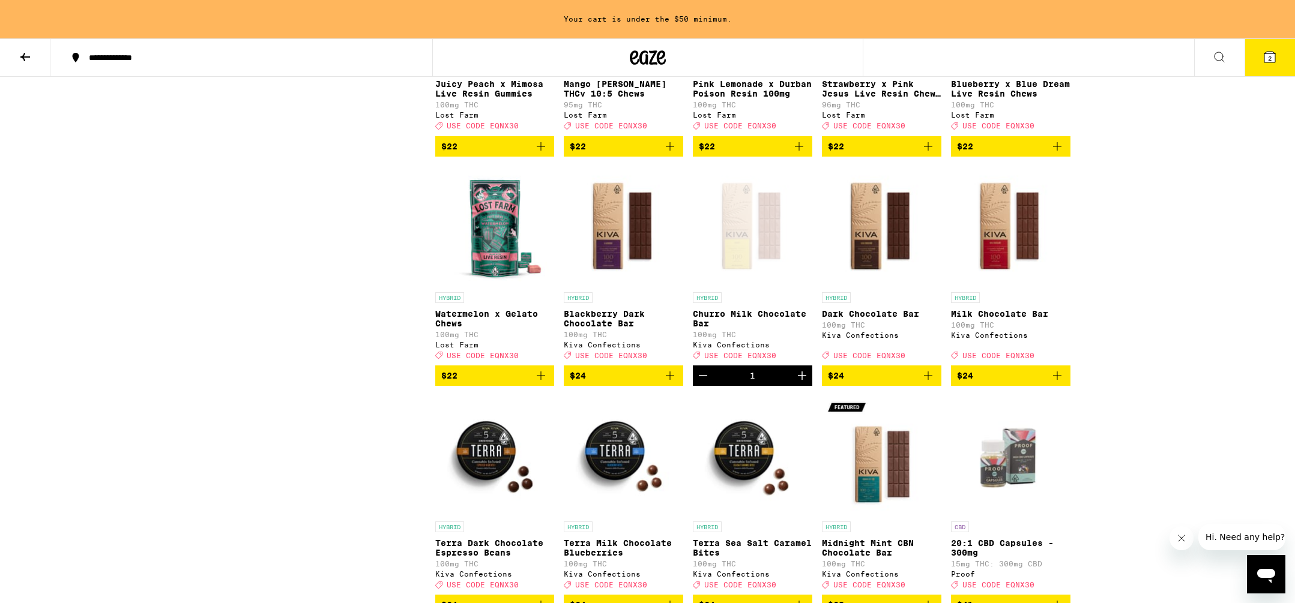 This screenshot has height=603, width=1295. Describe the element at coordinates (623, 456) in the screenshot. I see `img: Kiva Confections - Terra Milk Chocolate Blueberries` at that location.